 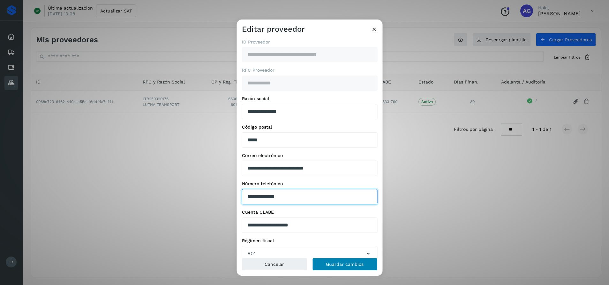 I want to click on label: Razón social, so click(x=310, y=98).